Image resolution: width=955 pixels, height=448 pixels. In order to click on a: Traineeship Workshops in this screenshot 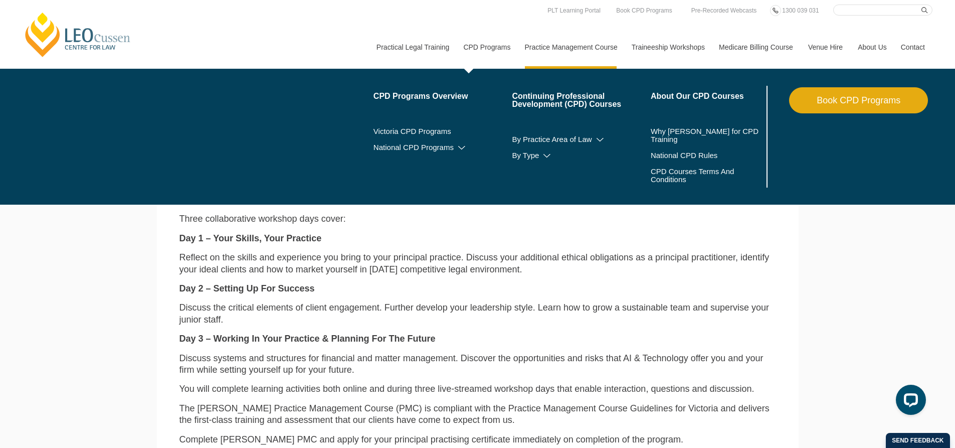, I will do `click(668, 47)`.